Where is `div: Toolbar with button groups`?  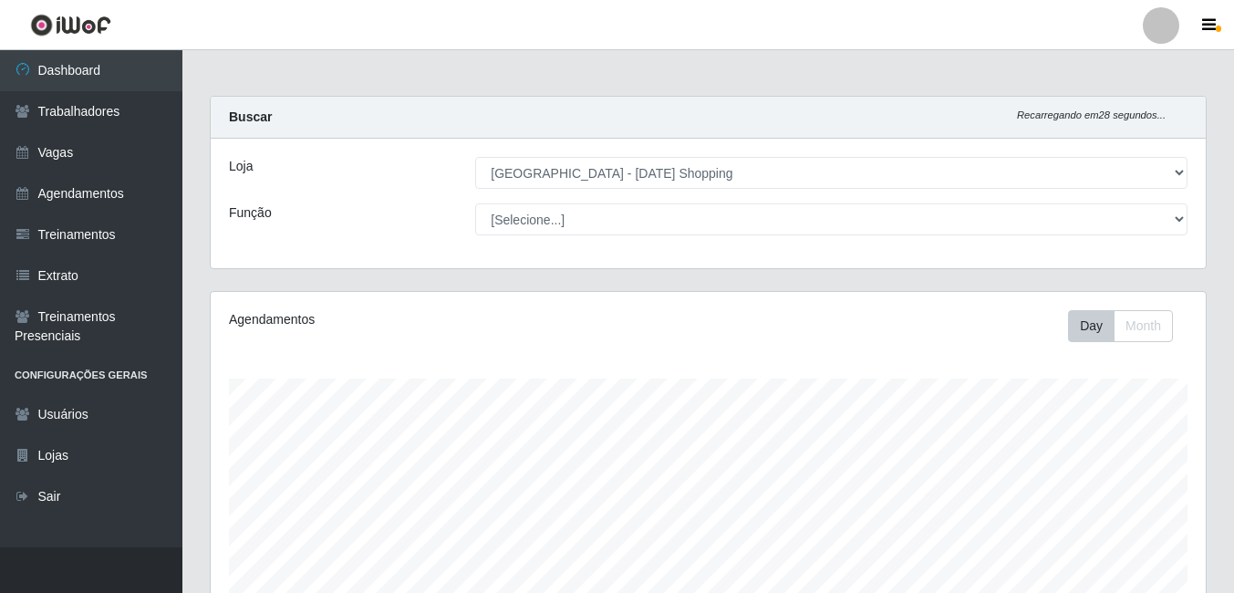
div: Toolbar with button groups is located at coordinates (1127, 326).